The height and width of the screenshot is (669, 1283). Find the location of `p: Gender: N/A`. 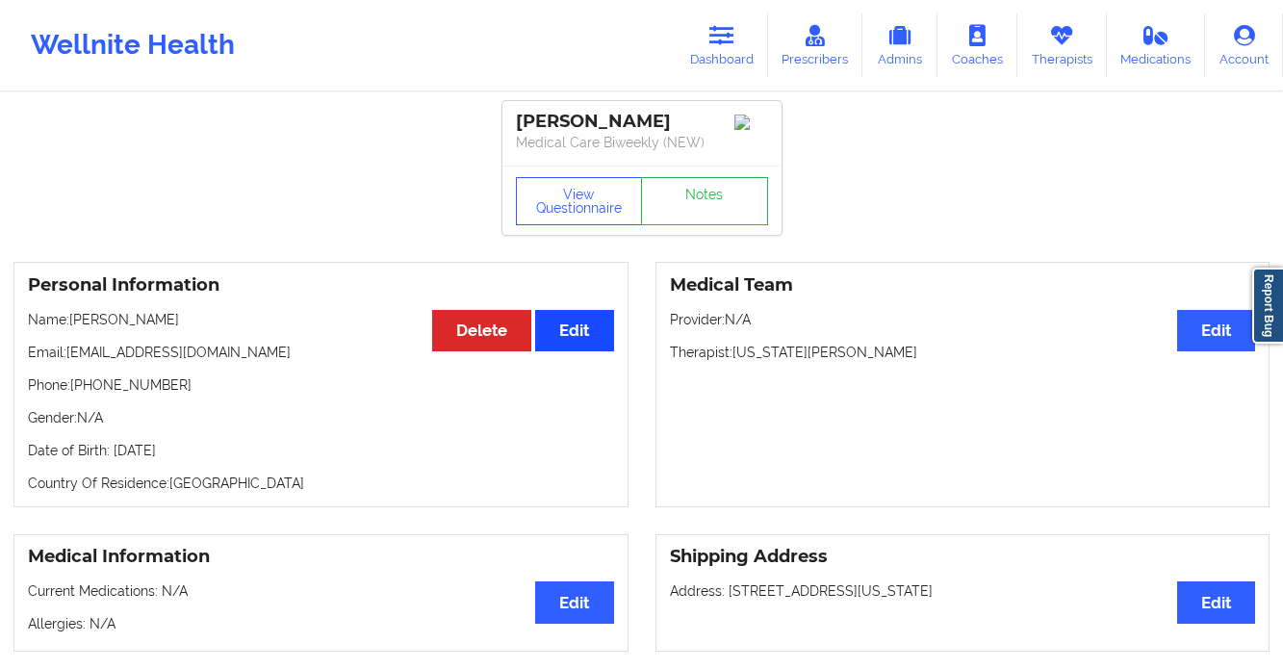

p: Gender: N/A is located at coordinates (320, 418).